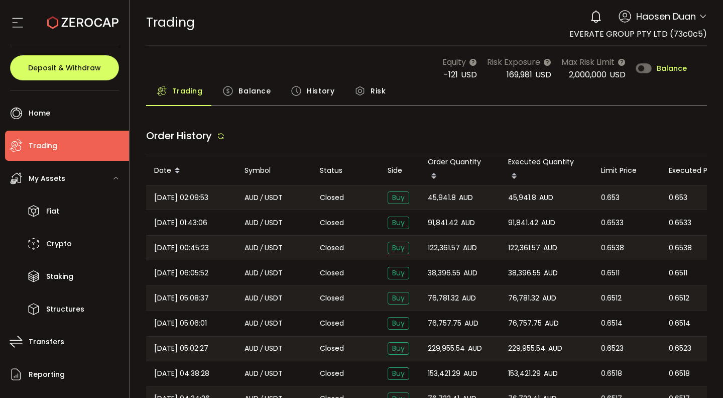 Image resolution: width=723 pixels, height=398 pixels. I want to click on span: 0.653, so click(610, 197).